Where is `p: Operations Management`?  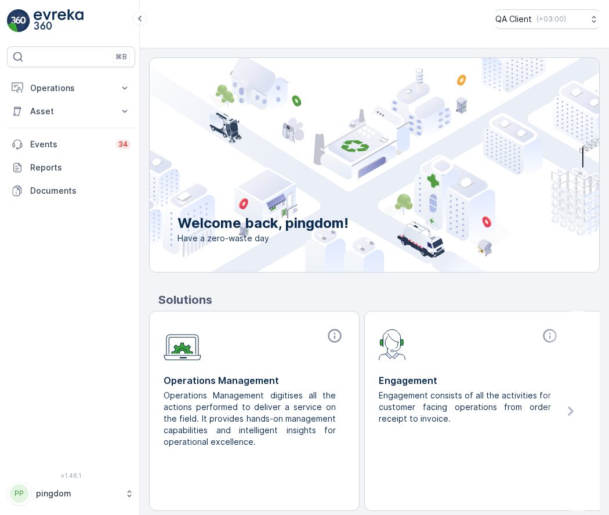 p: Operations Management is located at coordinates (254, 381).